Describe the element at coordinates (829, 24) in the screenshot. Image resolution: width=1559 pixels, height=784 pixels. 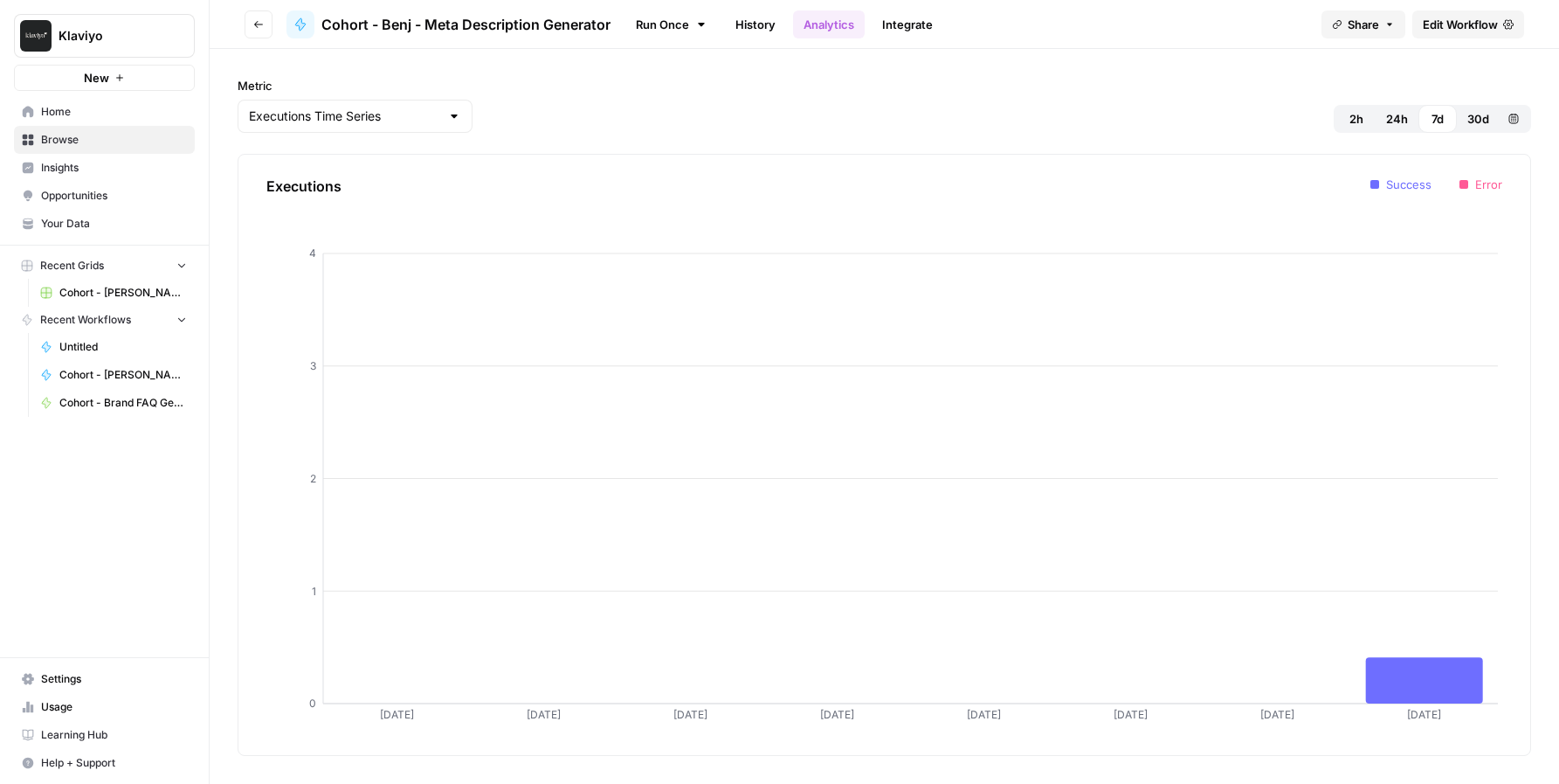
I see `a: Analytics` at that location.